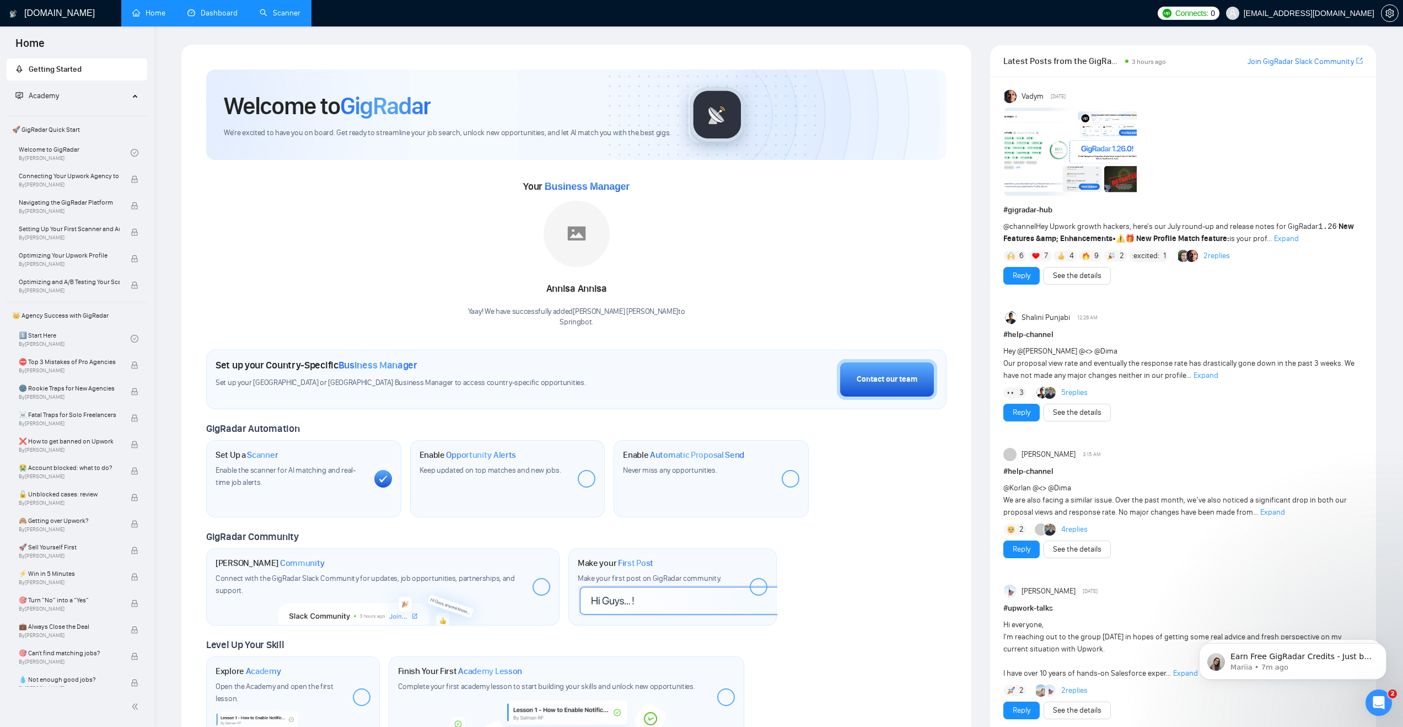  Describe the element at coordinates (342, 15) in the screenshot. I see `button: Collapse window` at that location.